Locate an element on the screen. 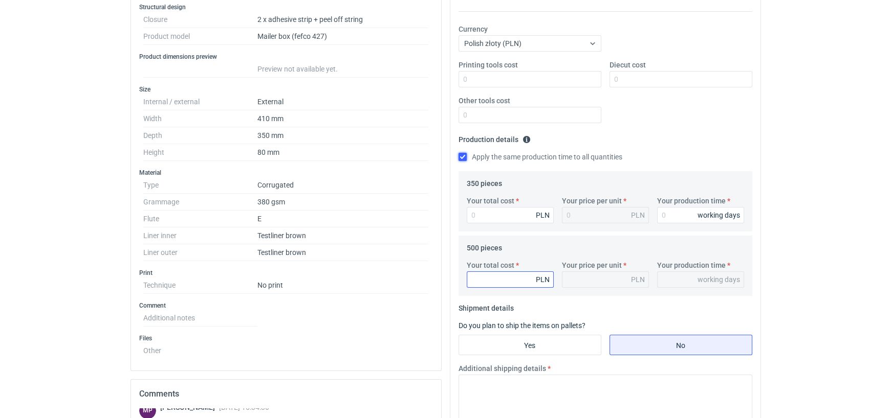  label: Additional shipping details is located at coordinates (502, 369).